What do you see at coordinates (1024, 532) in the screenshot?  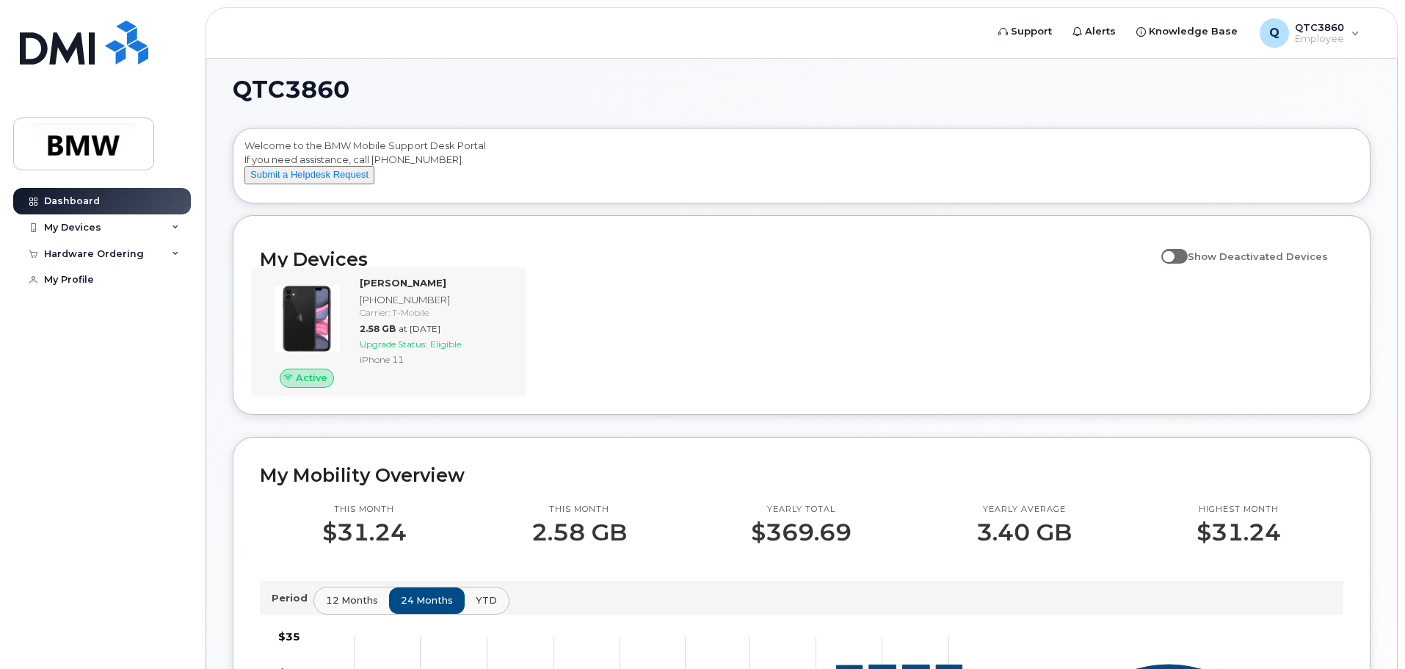 I see `p: 3.40 GB` at bounding box center [1024, 532].